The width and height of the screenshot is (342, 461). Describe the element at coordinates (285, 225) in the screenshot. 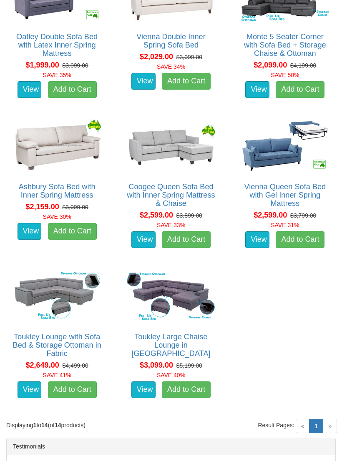

I see `font: SAVE 31%` at that location.